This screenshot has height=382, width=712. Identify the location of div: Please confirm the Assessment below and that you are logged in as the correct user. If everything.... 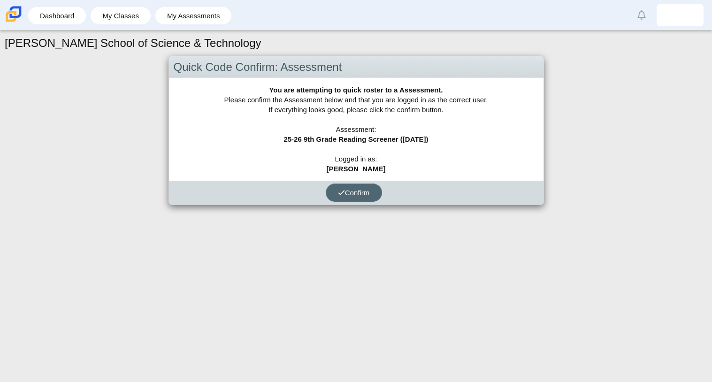
(356, 129).